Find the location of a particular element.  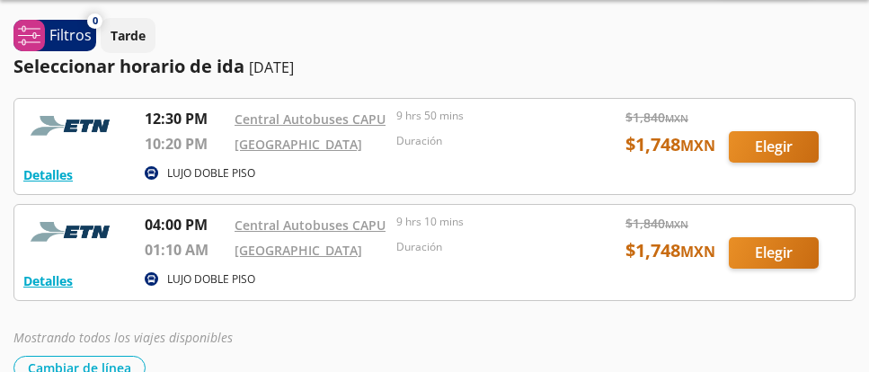

em: Mostrando todos los viajes disponibles is located at coordinates (123, 337).